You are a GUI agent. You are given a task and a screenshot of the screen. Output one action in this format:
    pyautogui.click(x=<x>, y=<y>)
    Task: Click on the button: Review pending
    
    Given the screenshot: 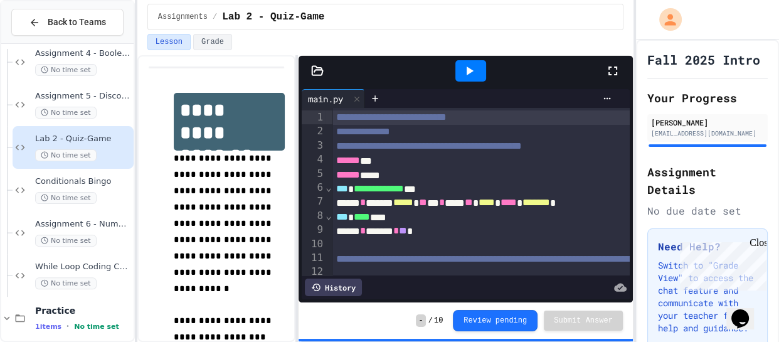 What is the action you would take?
    pyautogui.click(x=495, y=321)
    